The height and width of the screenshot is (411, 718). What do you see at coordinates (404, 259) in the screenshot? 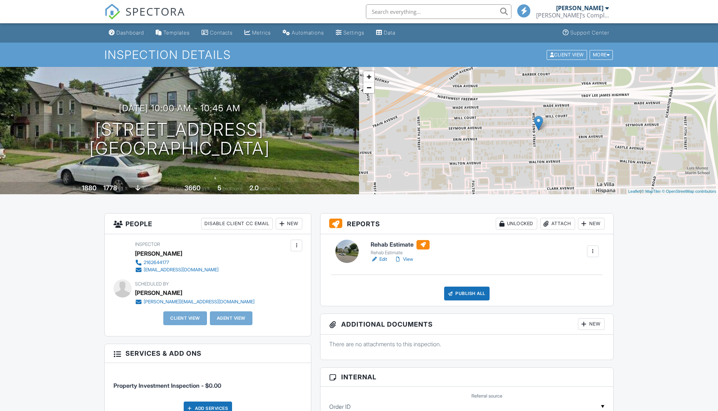
I see `a: View` at bounding box center [404, 259].